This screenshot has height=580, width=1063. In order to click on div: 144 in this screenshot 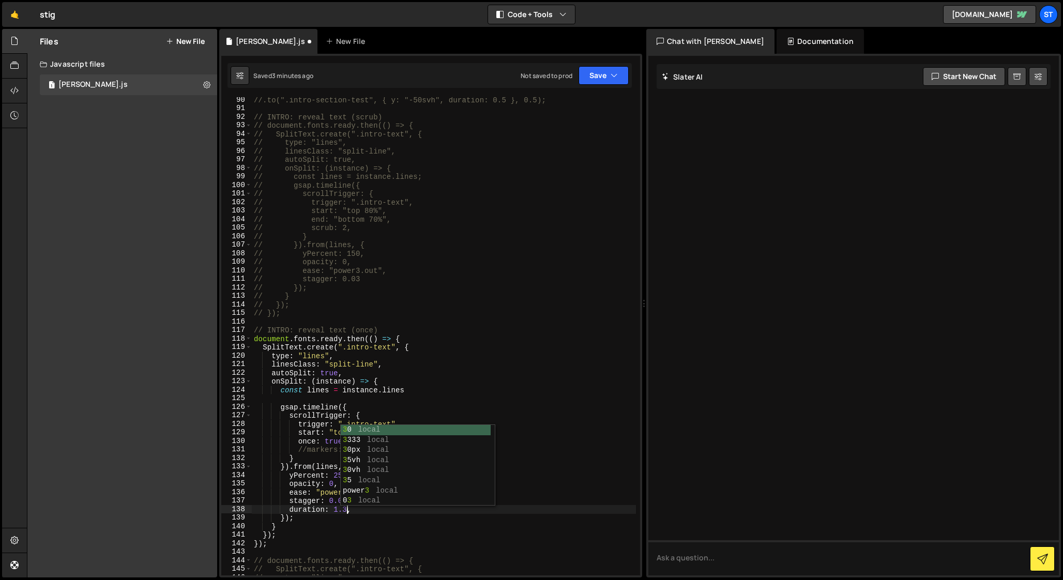, I will do `click(236, 560)`.